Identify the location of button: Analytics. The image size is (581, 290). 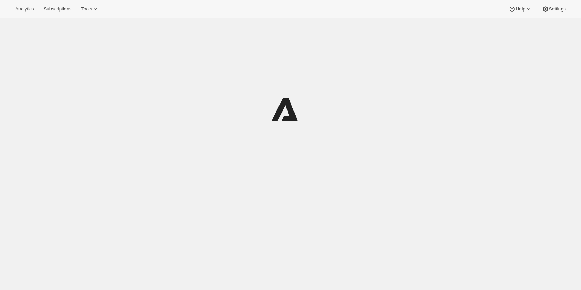
(24, 9).